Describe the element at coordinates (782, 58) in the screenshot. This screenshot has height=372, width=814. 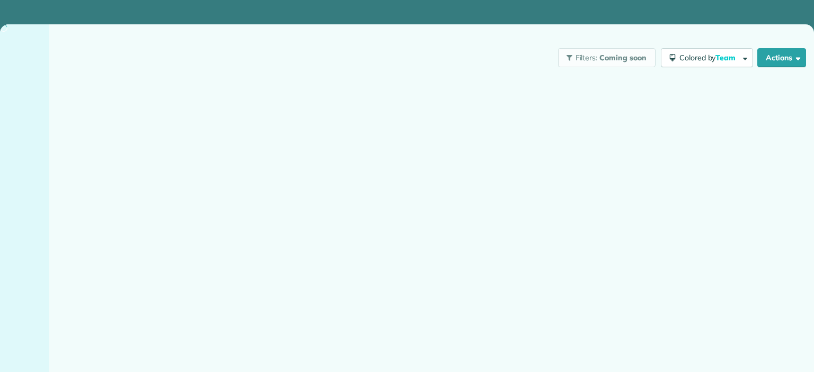
I see `button: Actions` at that location.